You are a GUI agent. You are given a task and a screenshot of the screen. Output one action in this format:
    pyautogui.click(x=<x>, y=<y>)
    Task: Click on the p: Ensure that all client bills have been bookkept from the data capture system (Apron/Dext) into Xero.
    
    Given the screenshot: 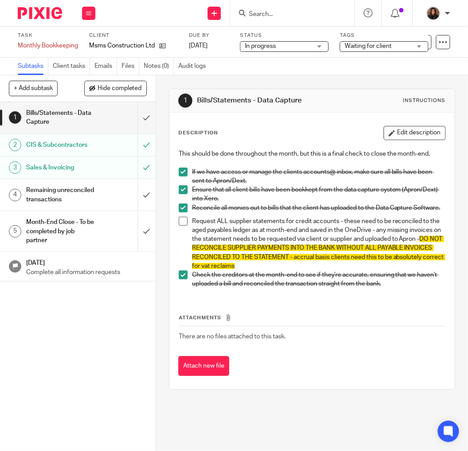 What is the action you would take?
    pyautogui.click(x=318, y=194)
    